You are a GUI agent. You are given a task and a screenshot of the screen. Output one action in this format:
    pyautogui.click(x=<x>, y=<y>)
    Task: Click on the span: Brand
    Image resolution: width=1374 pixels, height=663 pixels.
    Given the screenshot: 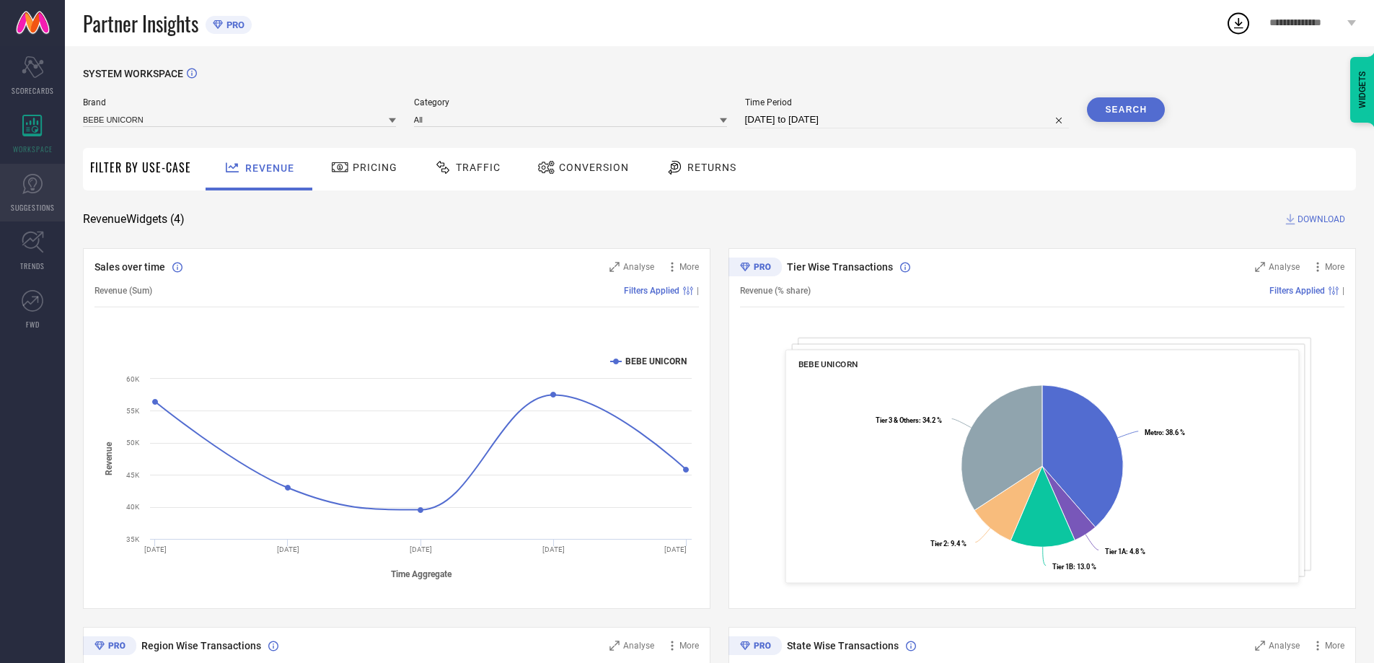 What is the action you would take?
    pyautogui.click(x=239, y=102)
    